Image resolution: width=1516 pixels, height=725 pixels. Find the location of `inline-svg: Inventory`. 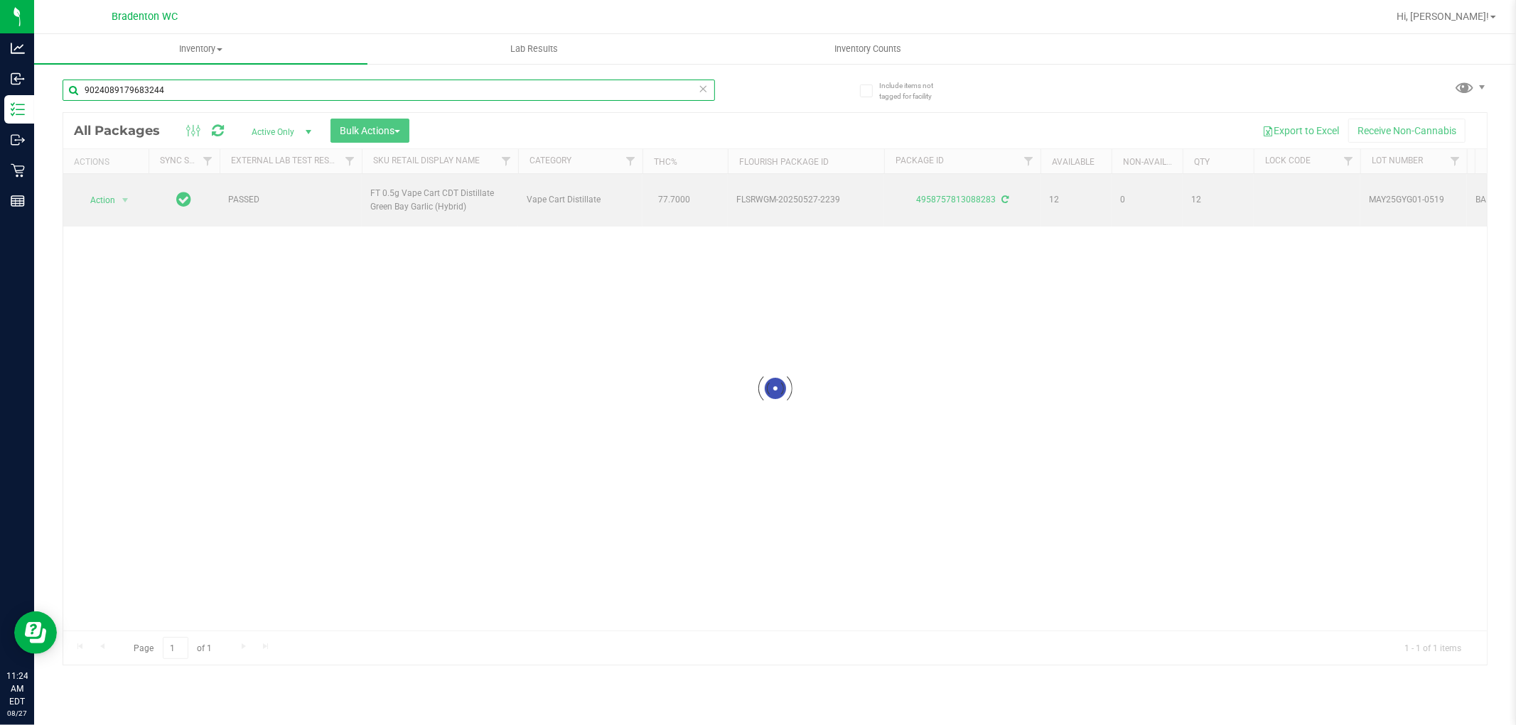

inline-svg: Inventory is located at coordinates (18, 109).